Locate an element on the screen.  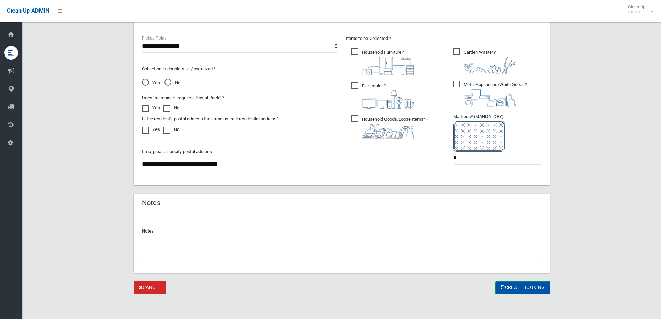
img: 4fd8a5c772b2c999c83690221e5242e0.png is located at coordinates (490, 65).